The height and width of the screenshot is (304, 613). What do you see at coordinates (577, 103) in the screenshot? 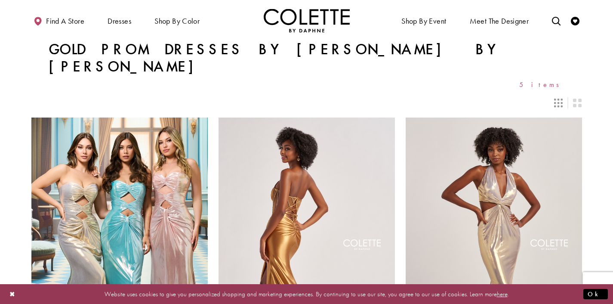
I see `span: Switch layout to 2 columns` at bounding box center [577, 103].